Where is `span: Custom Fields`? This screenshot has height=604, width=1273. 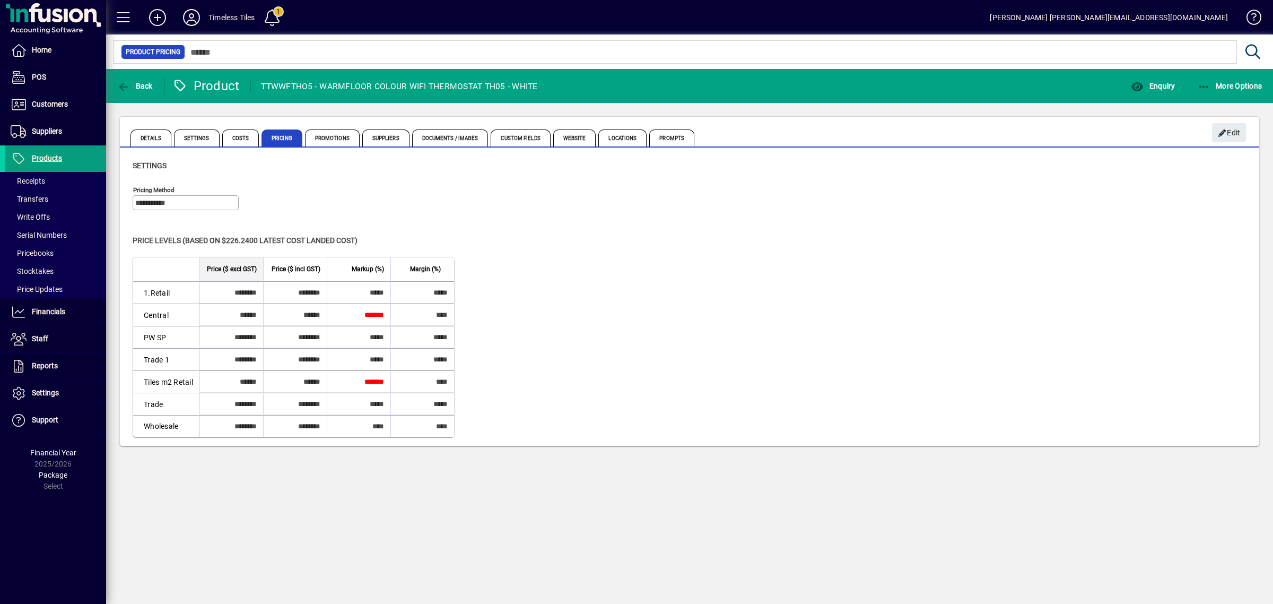
span: Custom Fields is located at coordinates (520, 138).